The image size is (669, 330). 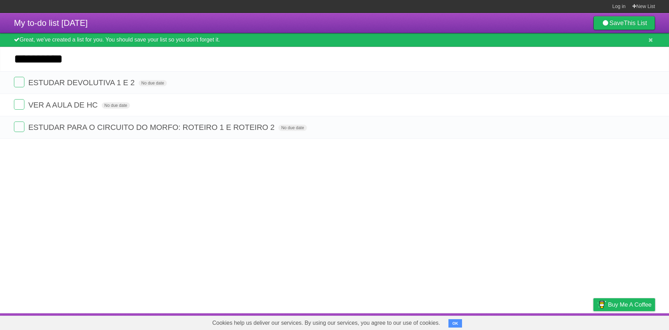 I want to click on a: Privacy, so click(x=594, y=321).